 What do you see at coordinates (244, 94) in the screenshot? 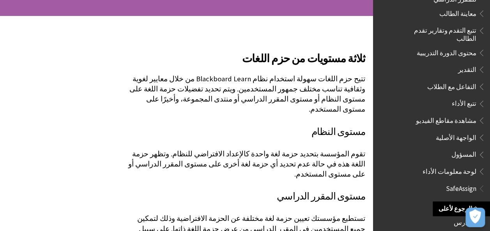
I see `p: تتيح حزم اللغات سهولة استخدام نظام Blackboard Learn من خلال معايير لغوية وثقافية تناسب مختلف جمهو...` at bounding box center [244, 94].